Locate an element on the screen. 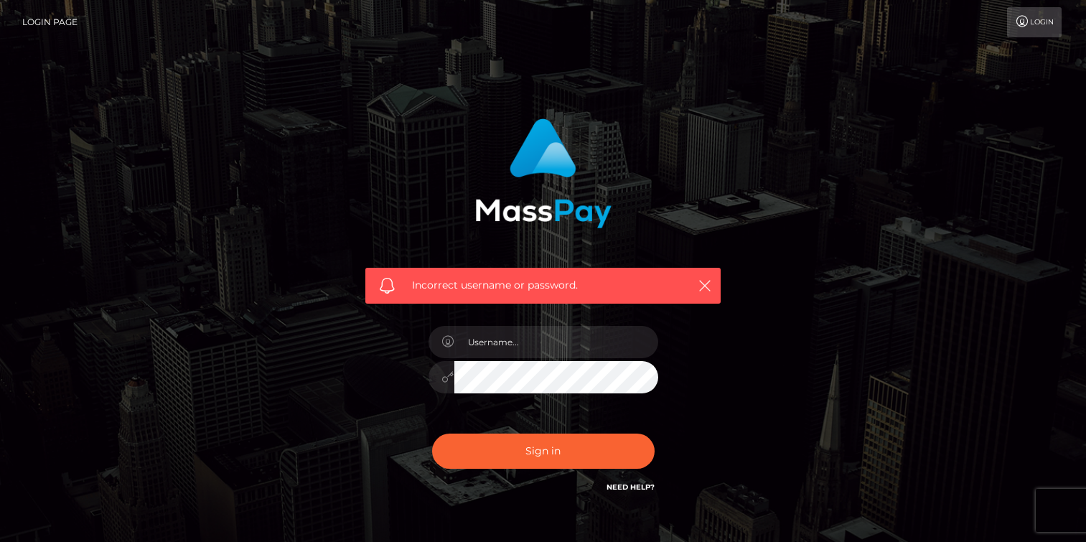 The width and height of the screenshot is (1086, 542). img: MassPay Login is located at coordinates (544, 173).